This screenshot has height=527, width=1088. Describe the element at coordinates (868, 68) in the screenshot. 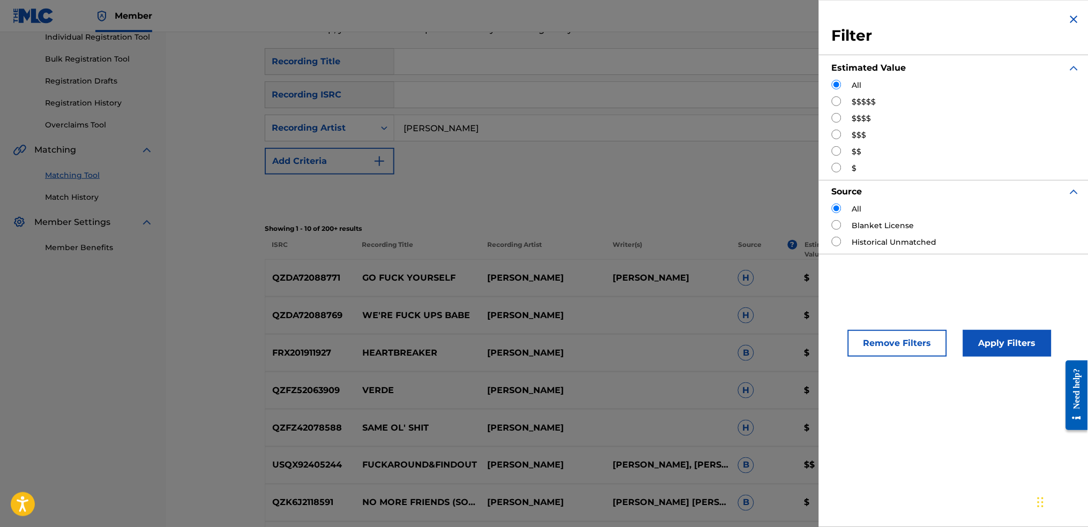

I see `strong: Estimated Value` at that location.